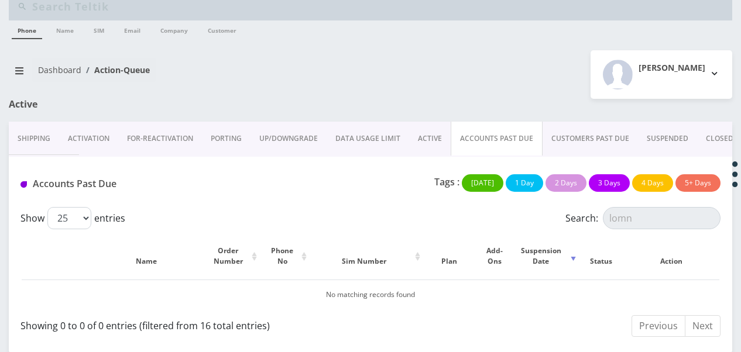  I want to click on nav: breadcrumb, so click(185, 74).